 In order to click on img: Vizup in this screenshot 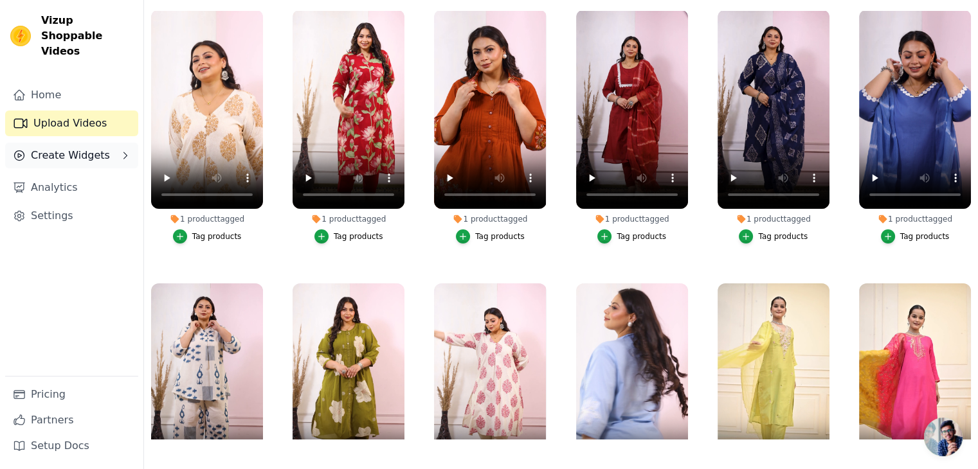, I will do `click(21, 36)`.